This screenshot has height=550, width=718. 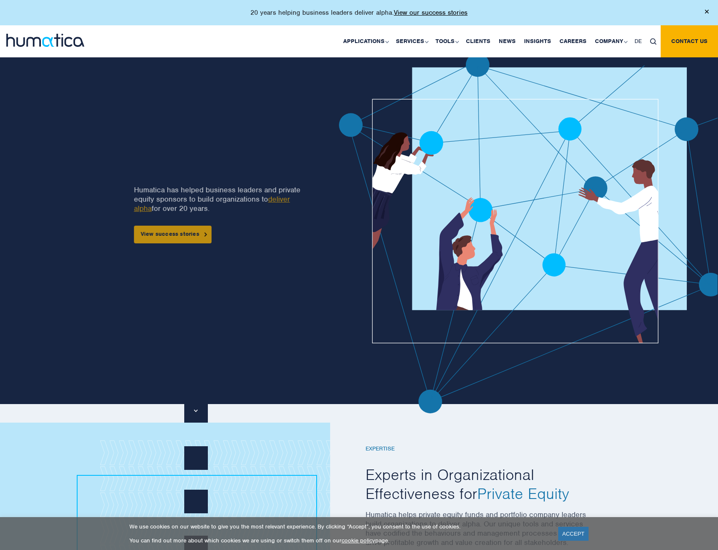 What do you see at coordinates (638, 41) in the screenshot?
I see `a: DE` at bounding box center [638, 41].